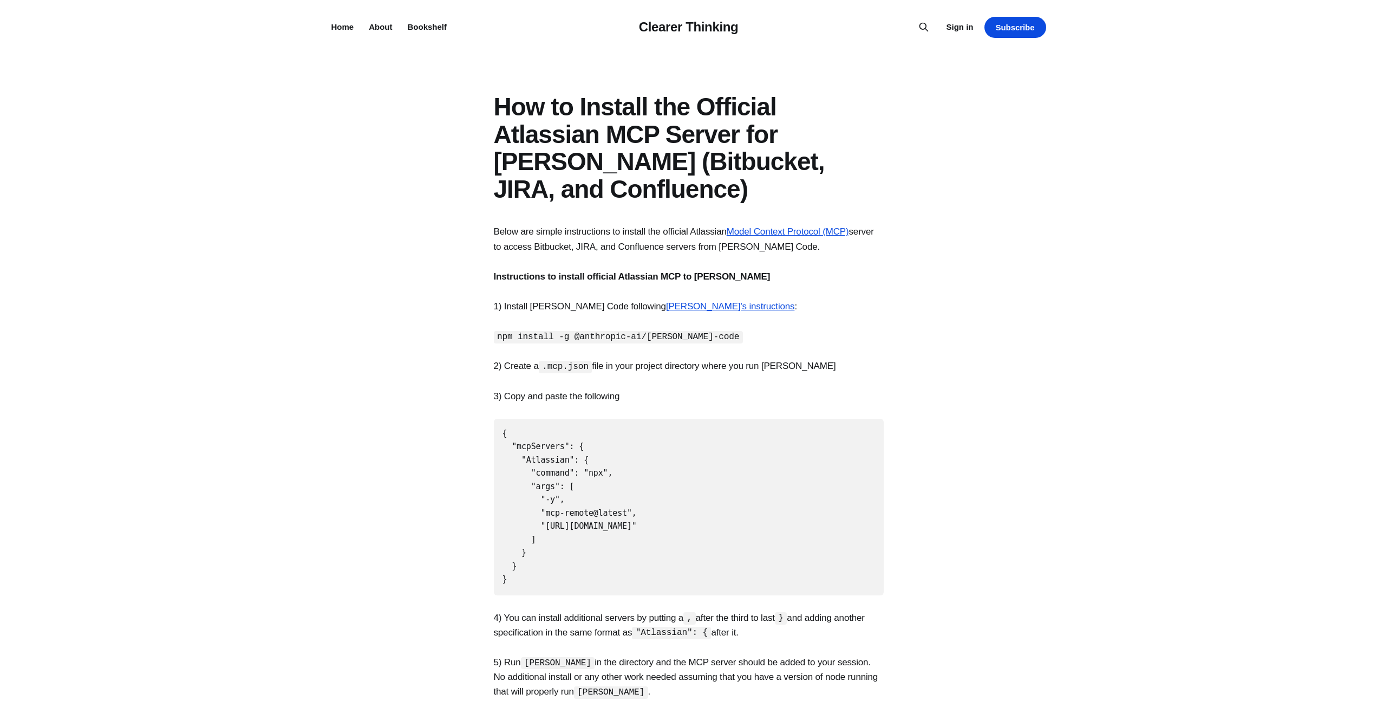 The width and height of the screenshot is (1377, 707). Describe the element at coordinates (689, 239) in the screenshot. I see `p: Below are simple instructions to install the official Atlassian server to access Bitbucket, JIRA,...` at that location.